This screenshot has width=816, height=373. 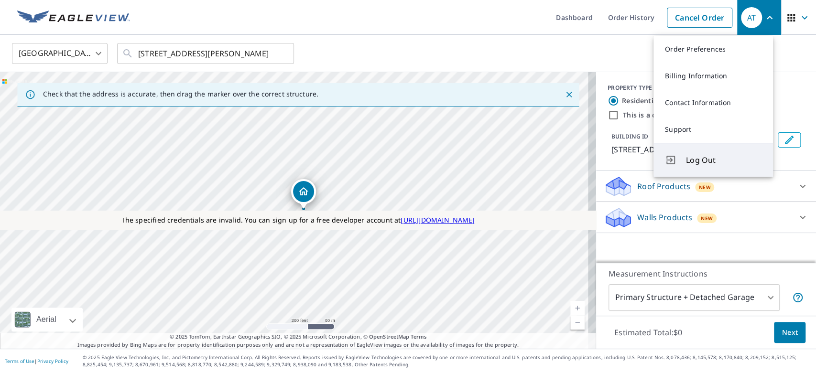 I want to click on a: Current Level 17, Zoom In, so click(x=578, y=308).